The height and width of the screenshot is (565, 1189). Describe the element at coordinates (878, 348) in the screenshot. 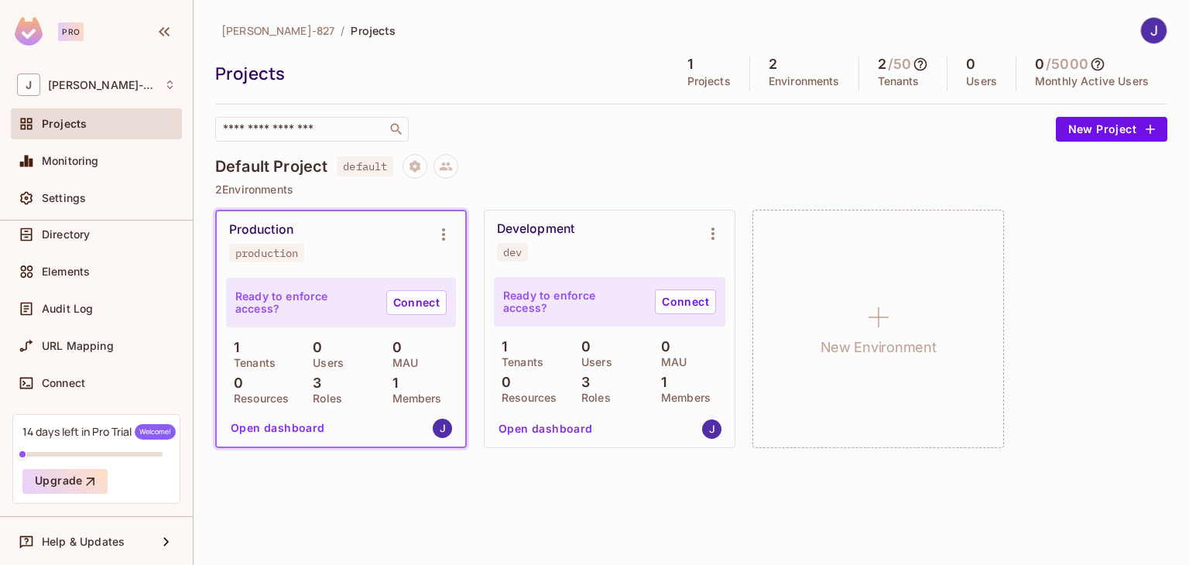

I see `h1: New Environment` at that location.